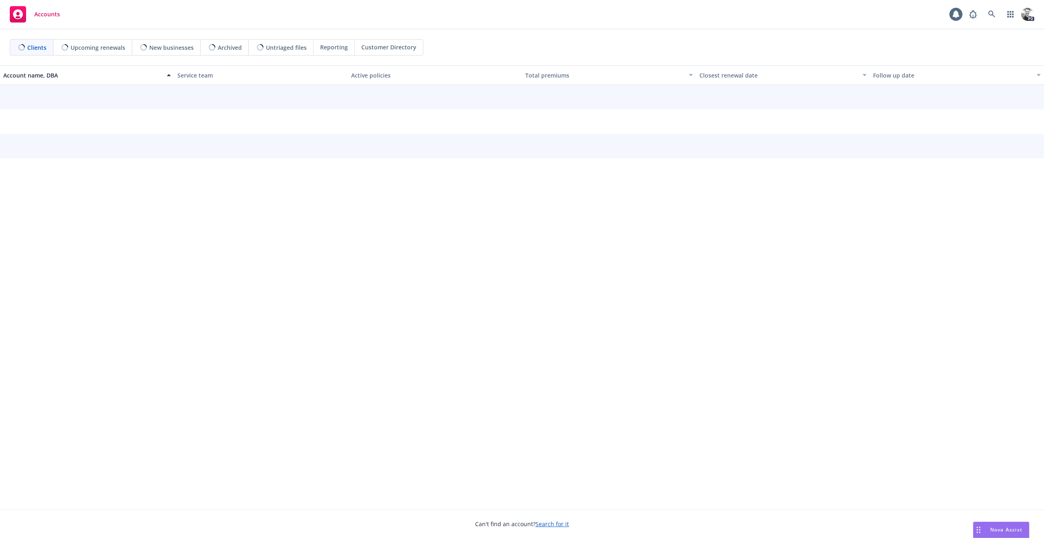 This screenshot has width=1044, height=538. What do you see at coordinates (992, 14) in the screenshot?
I see `a: Search` at bounding box center [992, 14].